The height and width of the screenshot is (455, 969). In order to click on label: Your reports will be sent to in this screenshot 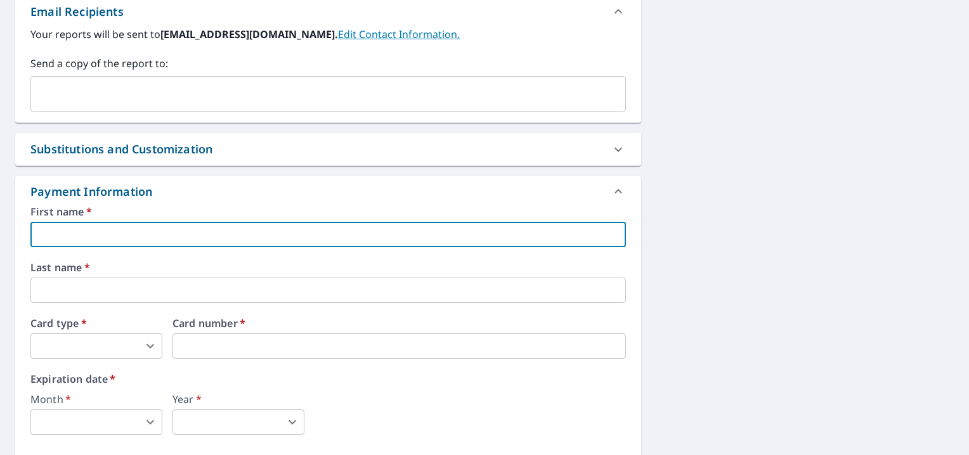, I will do `click(328, 34)`.